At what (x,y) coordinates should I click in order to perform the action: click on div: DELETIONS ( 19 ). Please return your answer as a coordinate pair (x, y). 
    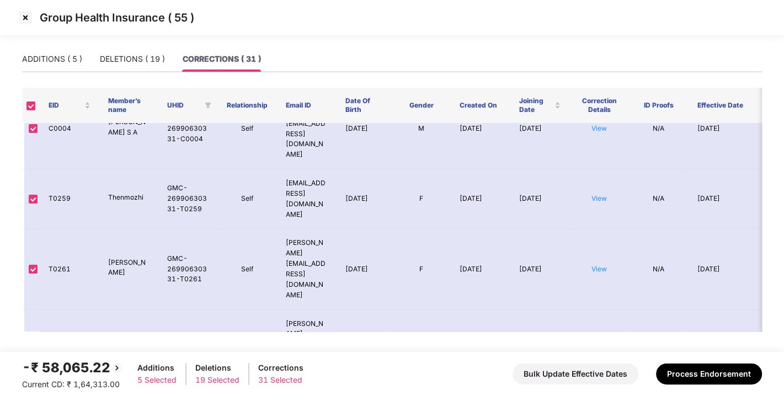
    Looking at the image, I should click on (132, 59).